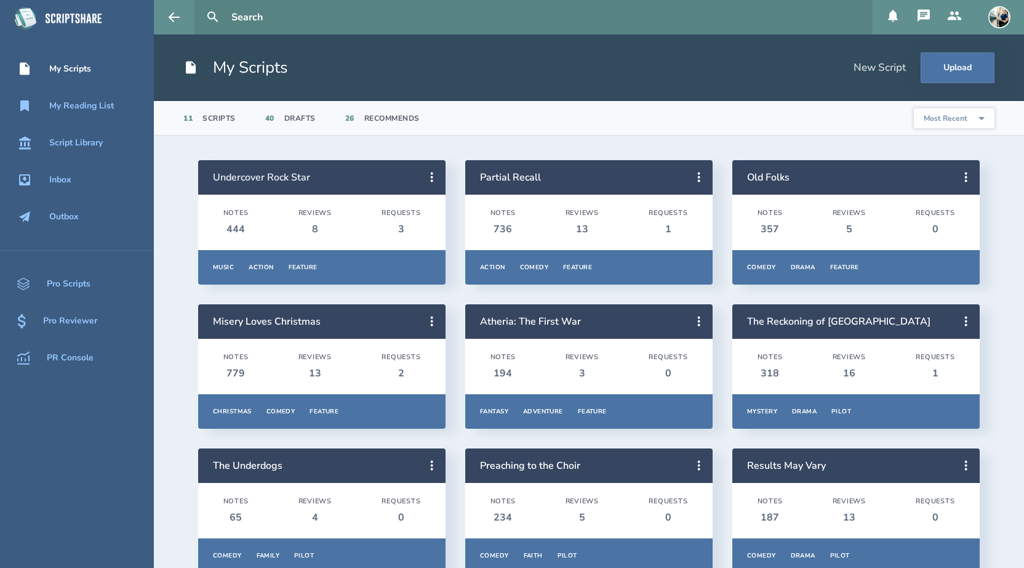  I want to click on button: Upload, so click(958, 68).